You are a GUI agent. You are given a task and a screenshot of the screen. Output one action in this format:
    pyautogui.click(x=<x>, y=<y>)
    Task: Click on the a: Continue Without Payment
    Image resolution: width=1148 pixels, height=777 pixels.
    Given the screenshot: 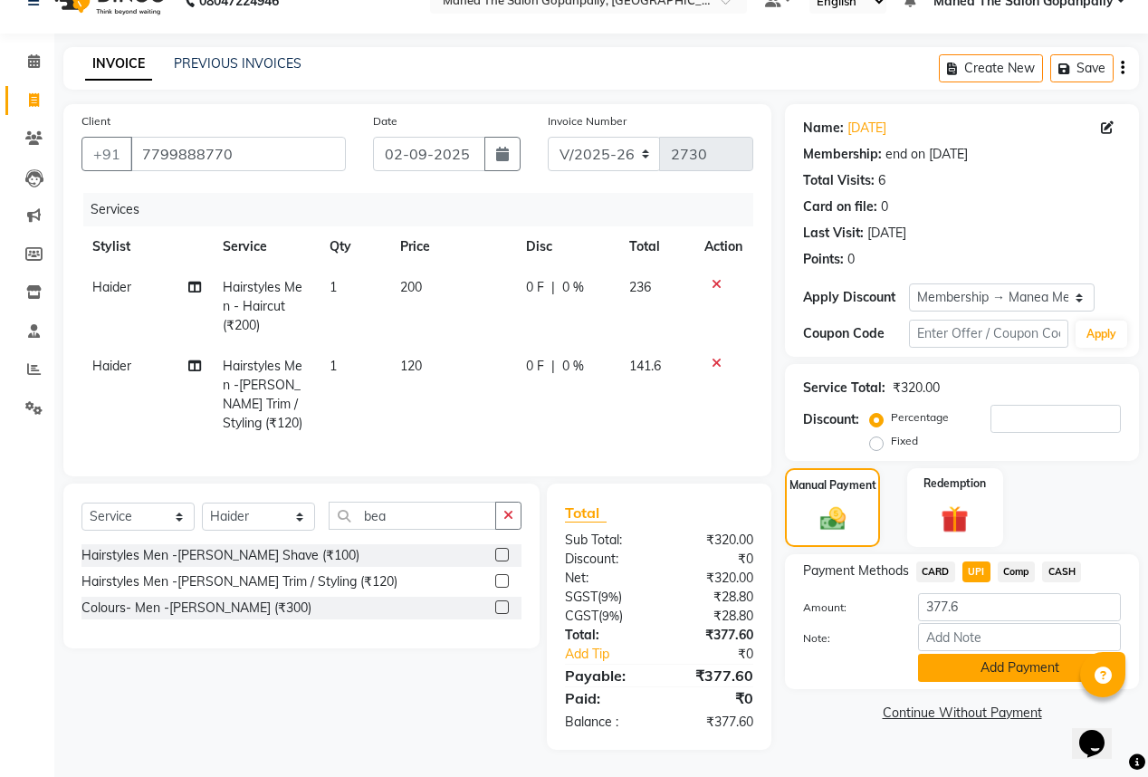 What is the action you would take?
    pyautogui.click(x=962, y=713)
    